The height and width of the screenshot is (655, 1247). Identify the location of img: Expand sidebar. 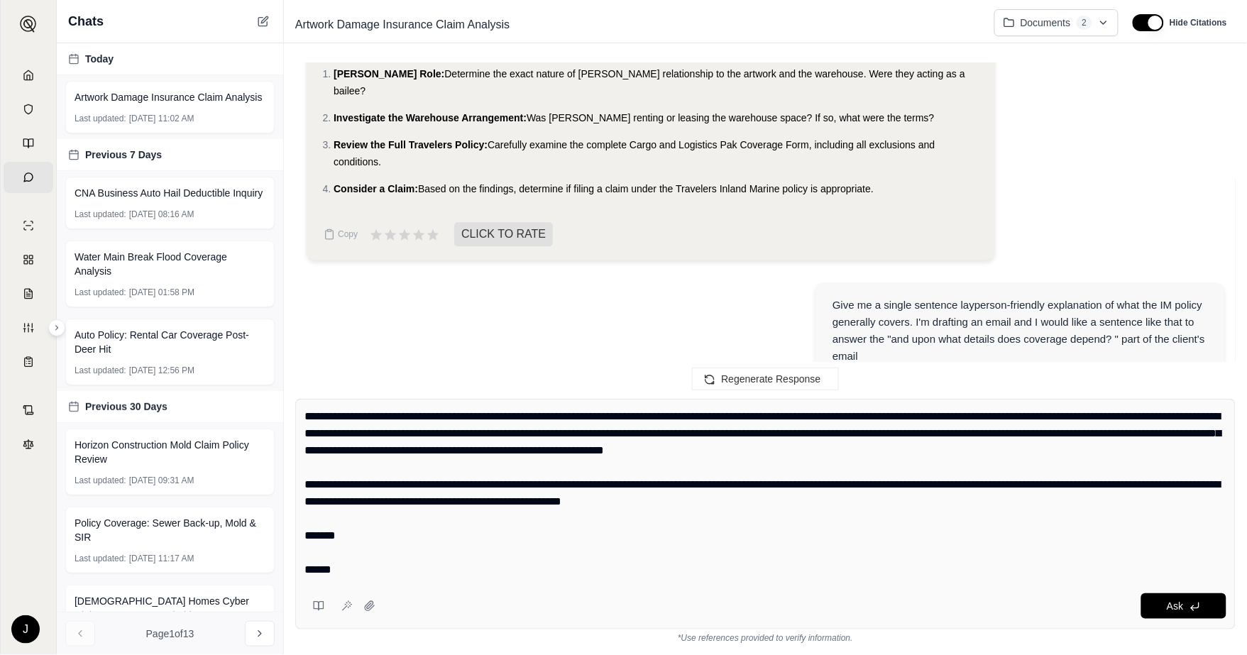
(28, 24).